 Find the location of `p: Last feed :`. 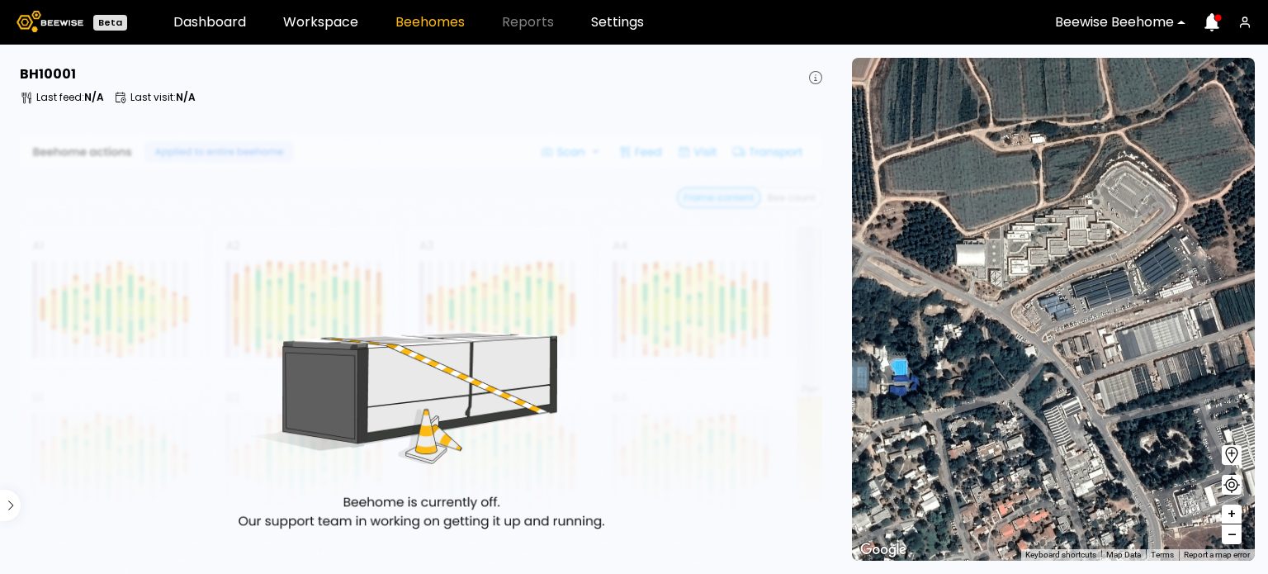

p: Last feed : is located at coordinates (70, 97).